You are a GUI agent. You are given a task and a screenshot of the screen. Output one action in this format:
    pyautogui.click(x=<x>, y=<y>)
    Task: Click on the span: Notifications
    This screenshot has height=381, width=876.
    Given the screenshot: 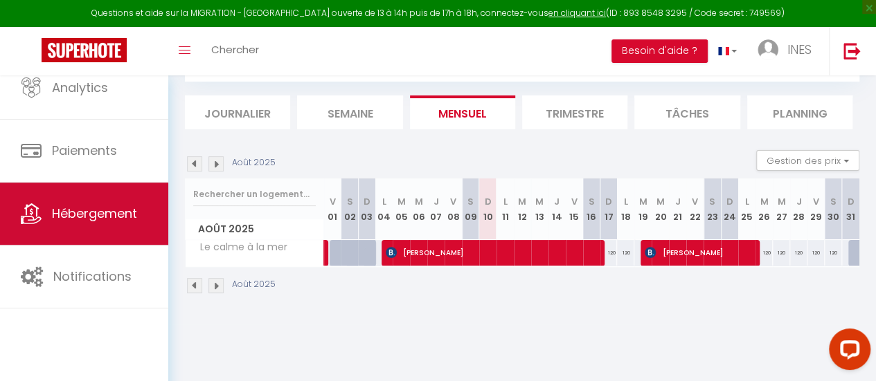 What is the action you would take?
    pyautogui.click(x=92, y=276)
    